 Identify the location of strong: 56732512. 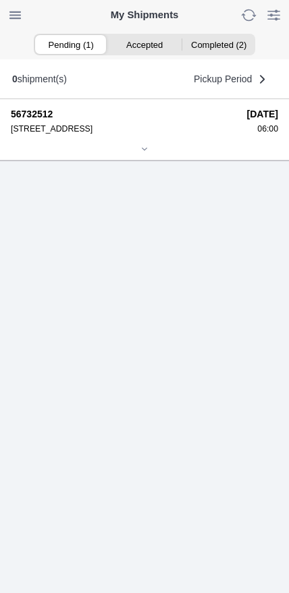
(124, 114).